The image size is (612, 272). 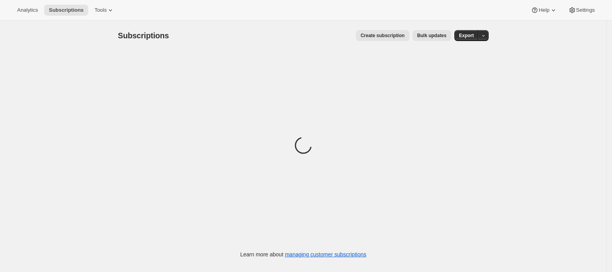 What do you see at coordinates (544, 10) in the screenshot?
I see `span: Help` at bounding box center [544, 10].